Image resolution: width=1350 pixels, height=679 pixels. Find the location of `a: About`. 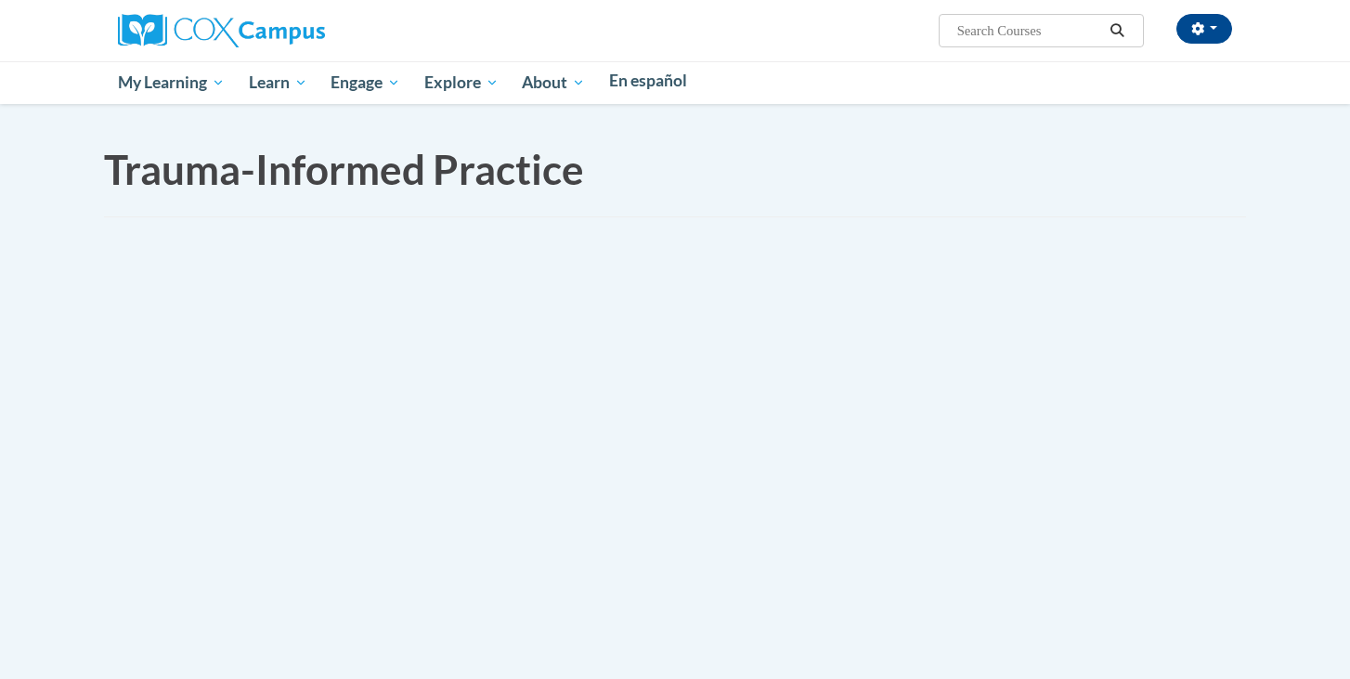

a: About is located at coordinates (554, 83).